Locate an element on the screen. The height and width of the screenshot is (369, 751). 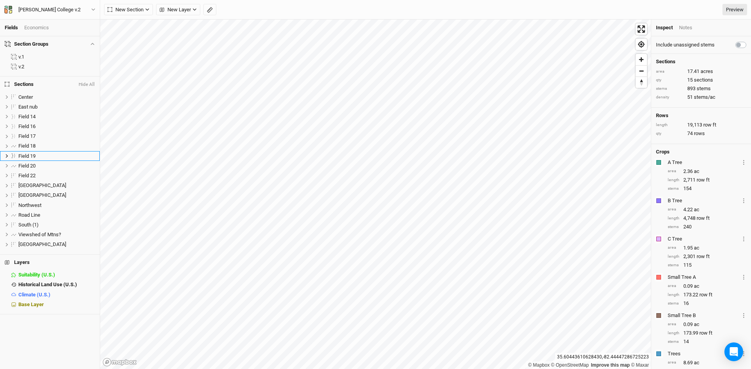
span: Field 19 is located at coordinates (27, 156).